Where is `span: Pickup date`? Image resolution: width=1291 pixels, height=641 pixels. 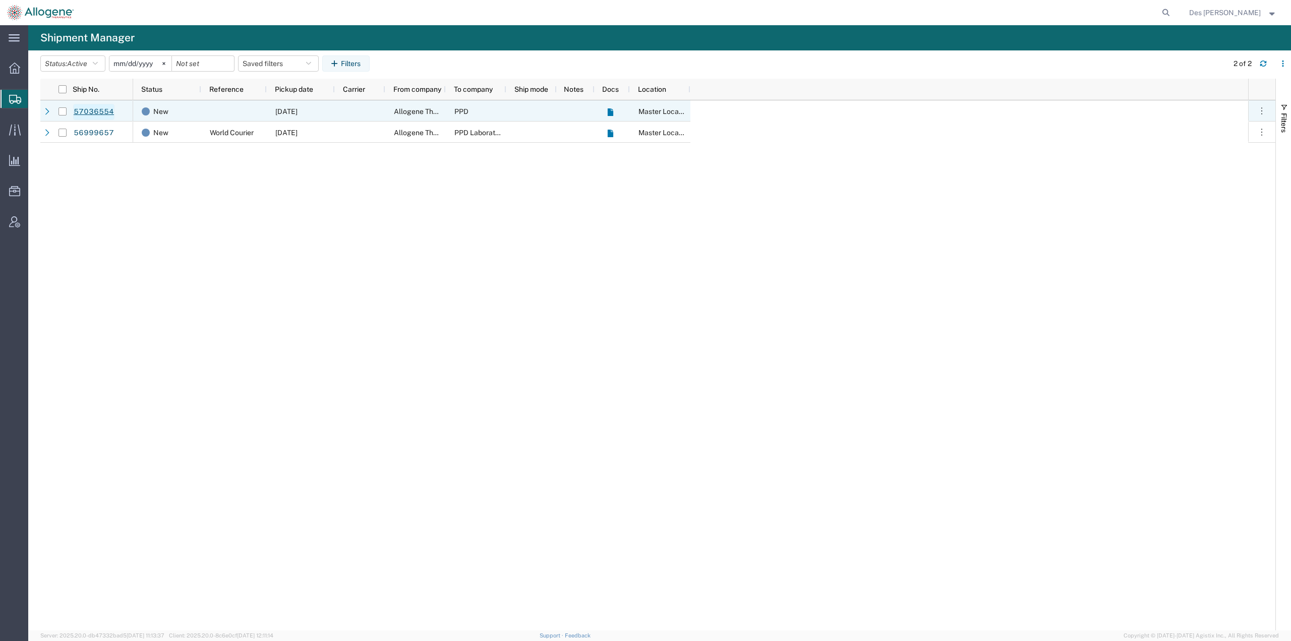 span: Pickup date is located at coordinates (294, 89).